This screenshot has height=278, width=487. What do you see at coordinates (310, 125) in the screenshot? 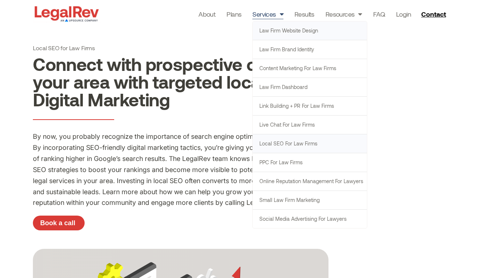
I see `a: Live Chat for Law Firms` at bounding box center [310, 125].